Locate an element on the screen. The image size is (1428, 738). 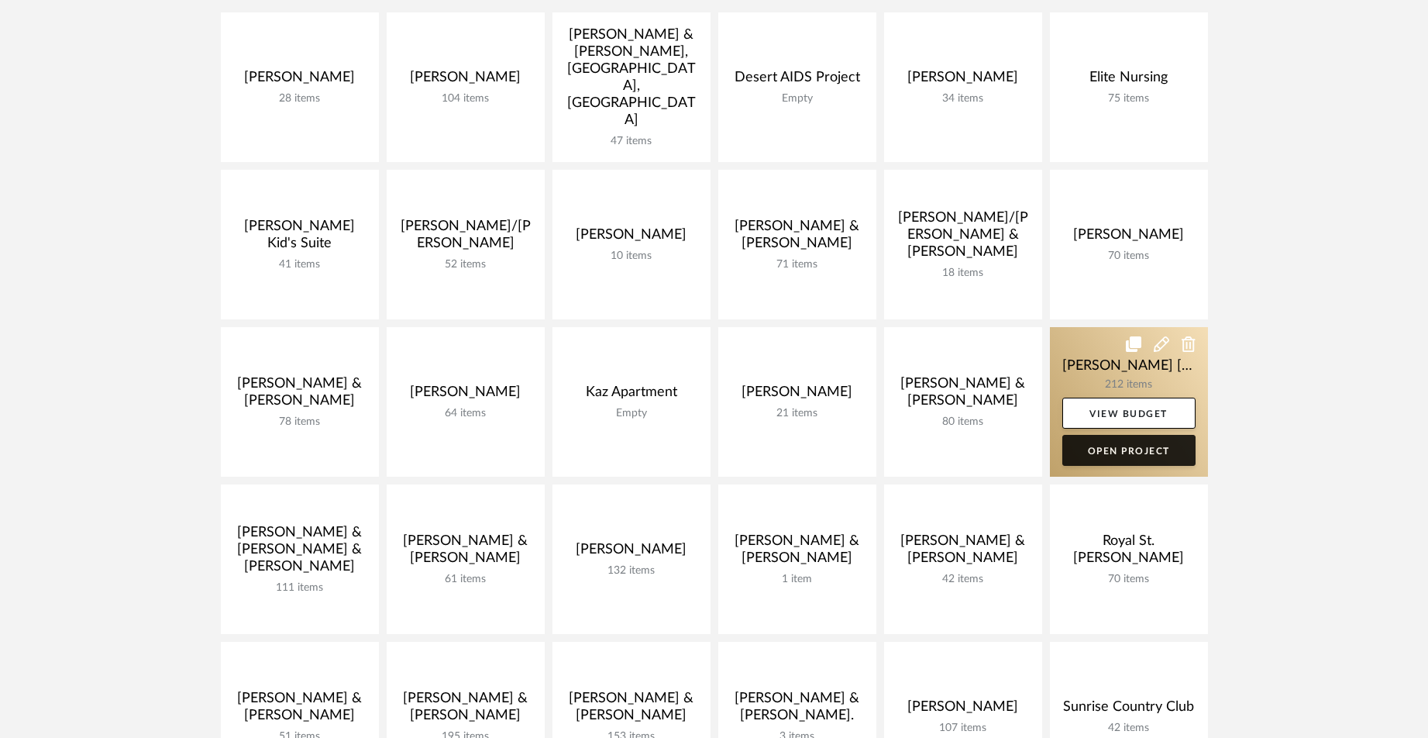
div: Kaz Apartment is located at coordinates (632, 395).